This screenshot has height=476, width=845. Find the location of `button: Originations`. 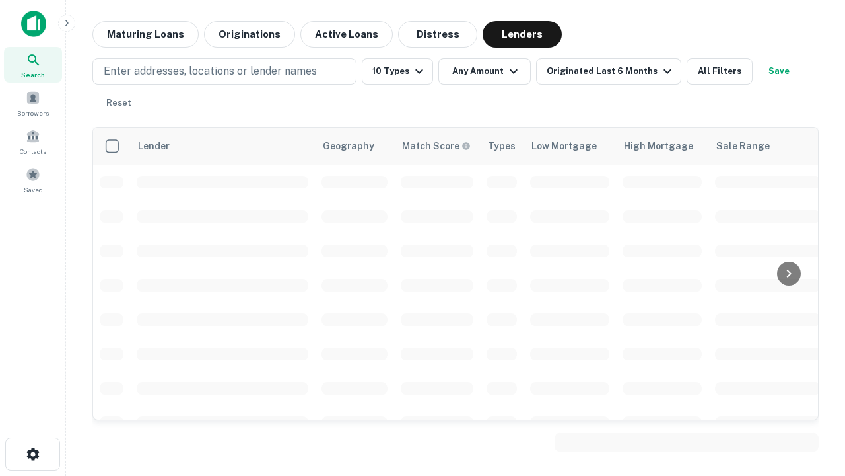

button: Originations is located at coordinates (250, 34).